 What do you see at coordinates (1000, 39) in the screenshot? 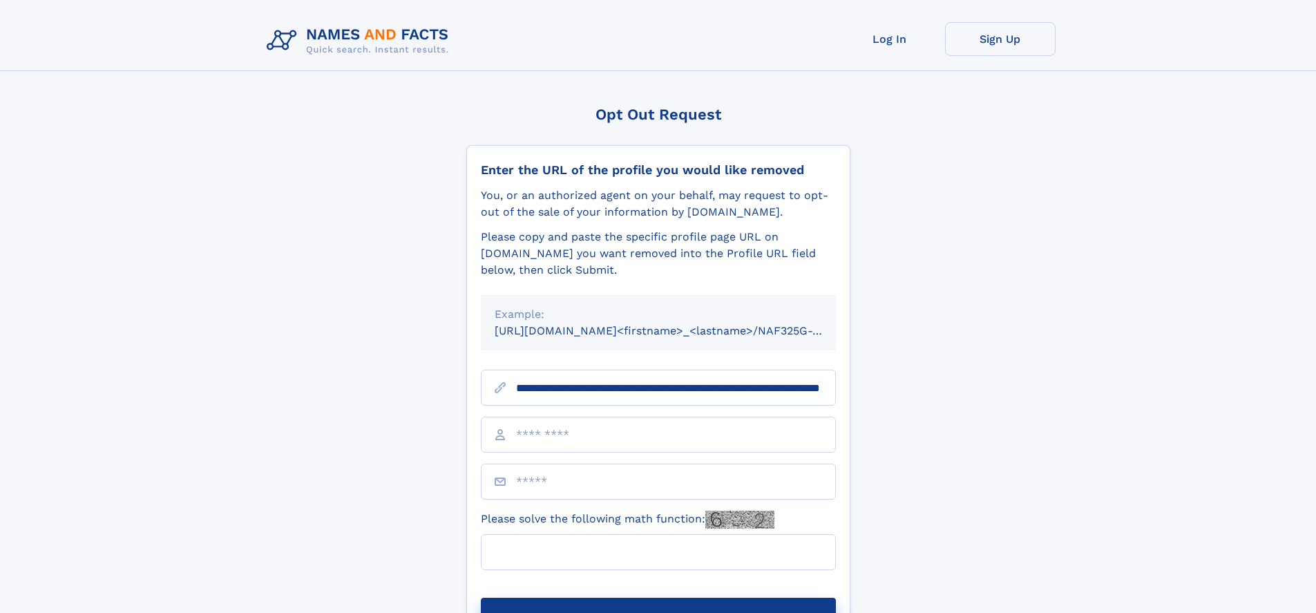
I see `a: Sign Up` at bounding box center [1000, 39].